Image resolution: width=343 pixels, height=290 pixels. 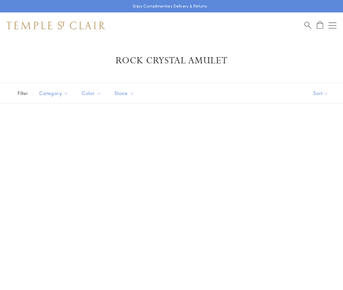 I want to click on button: Show sort by, so click(x=321, y=93).